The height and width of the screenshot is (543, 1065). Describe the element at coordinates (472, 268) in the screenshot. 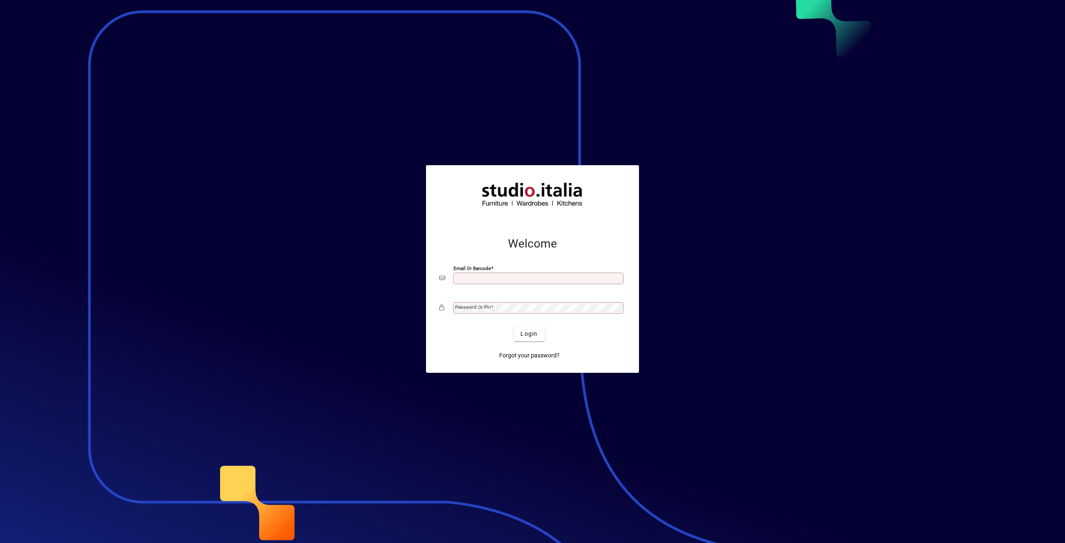

I see `mat-label: Email or Barcode` at that location.